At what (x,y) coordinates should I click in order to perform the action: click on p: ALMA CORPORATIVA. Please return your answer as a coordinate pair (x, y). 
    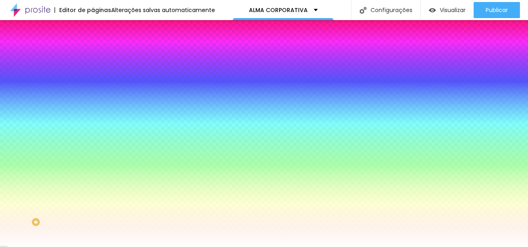
    Looking at the image, I should click on (278, 10).